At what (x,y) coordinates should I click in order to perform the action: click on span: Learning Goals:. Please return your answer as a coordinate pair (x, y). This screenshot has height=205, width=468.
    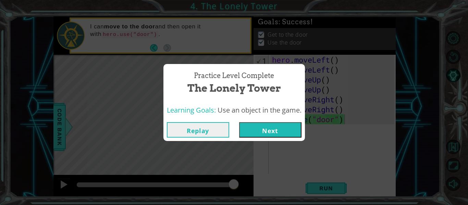
    Looking at the image, I should click on (191, 110).